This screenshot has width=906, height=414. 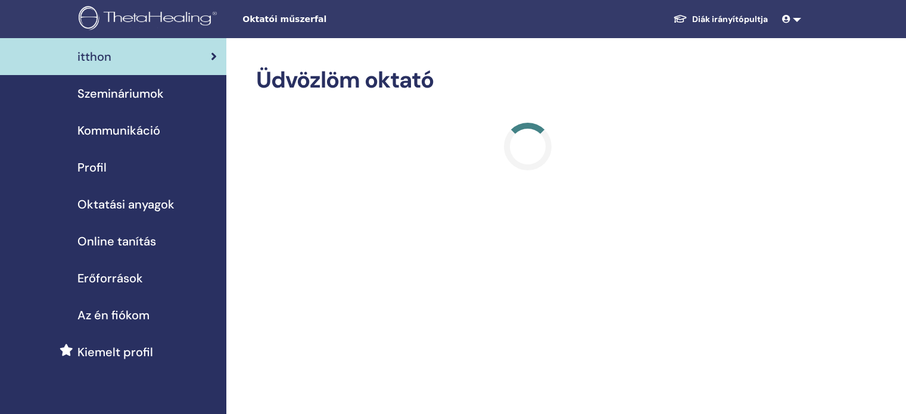 I want to click on span: Szemináriumok, so click(x=120, y=93).